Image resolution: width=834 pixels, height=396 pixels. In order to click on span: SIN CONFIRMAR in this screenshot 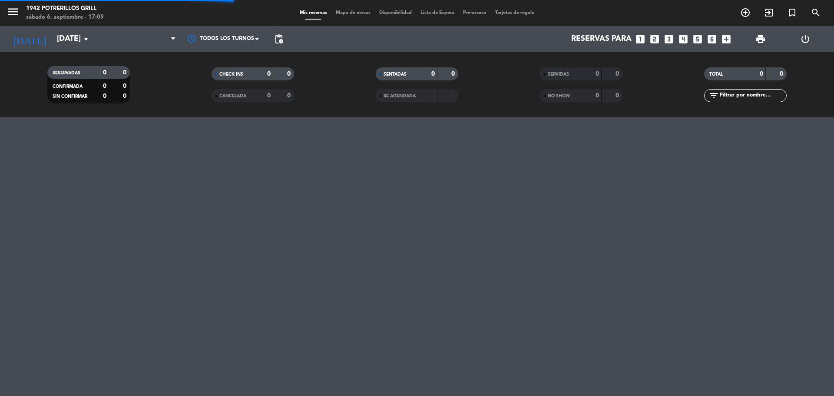, I will do `click(70, 96)`.